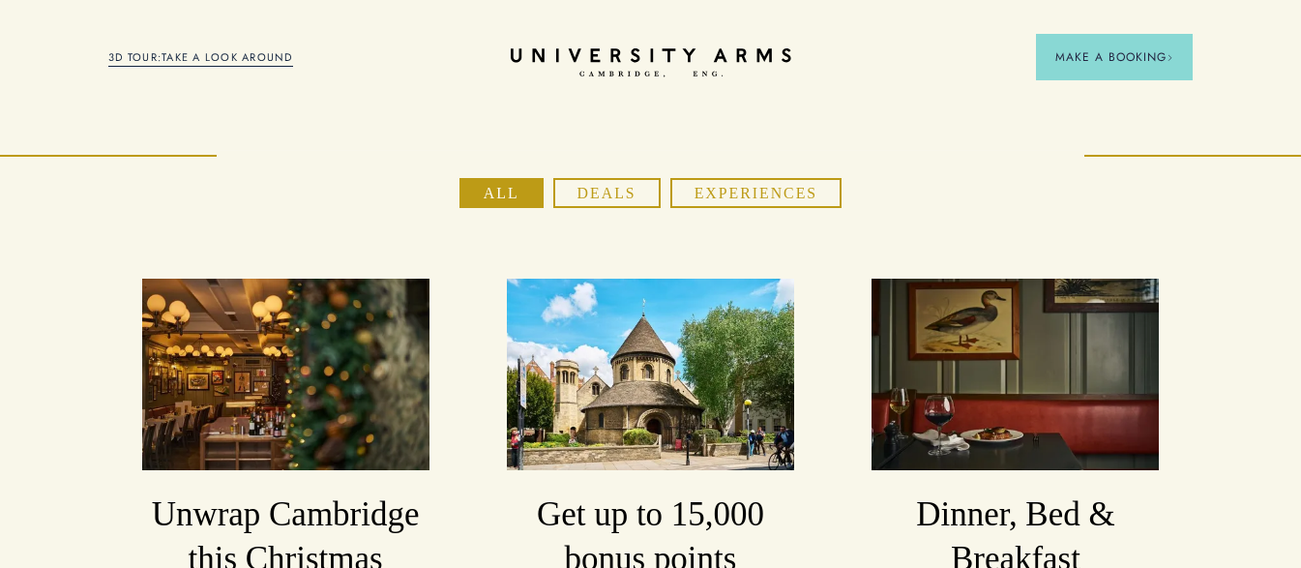  I want to click on a: 3D TOUR:TAKE A LOOK AROUND, so click(200, 58).